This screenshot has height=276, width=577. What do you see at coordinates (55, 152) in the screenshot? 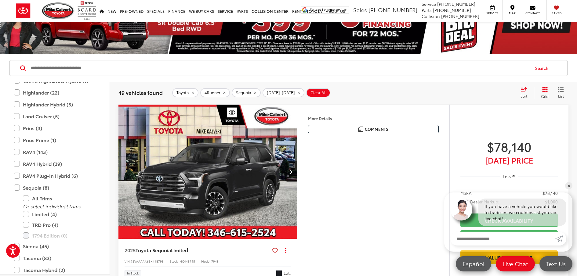
I see `label: RAV4 (143)` at bounding box center [55, 152].